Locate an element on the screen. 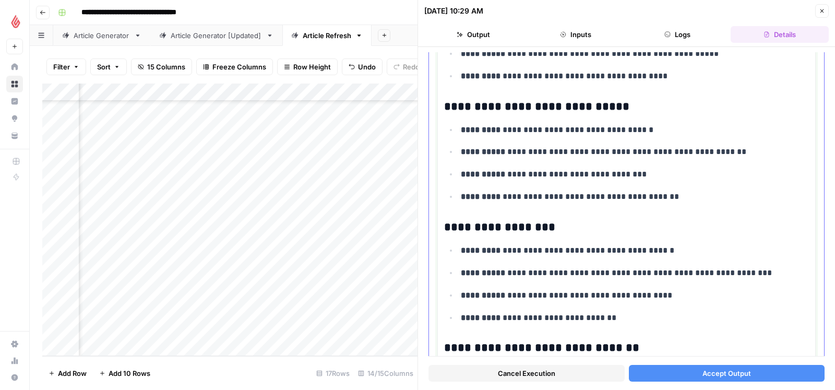  span: Row Height is located at coordinates (312, 67).